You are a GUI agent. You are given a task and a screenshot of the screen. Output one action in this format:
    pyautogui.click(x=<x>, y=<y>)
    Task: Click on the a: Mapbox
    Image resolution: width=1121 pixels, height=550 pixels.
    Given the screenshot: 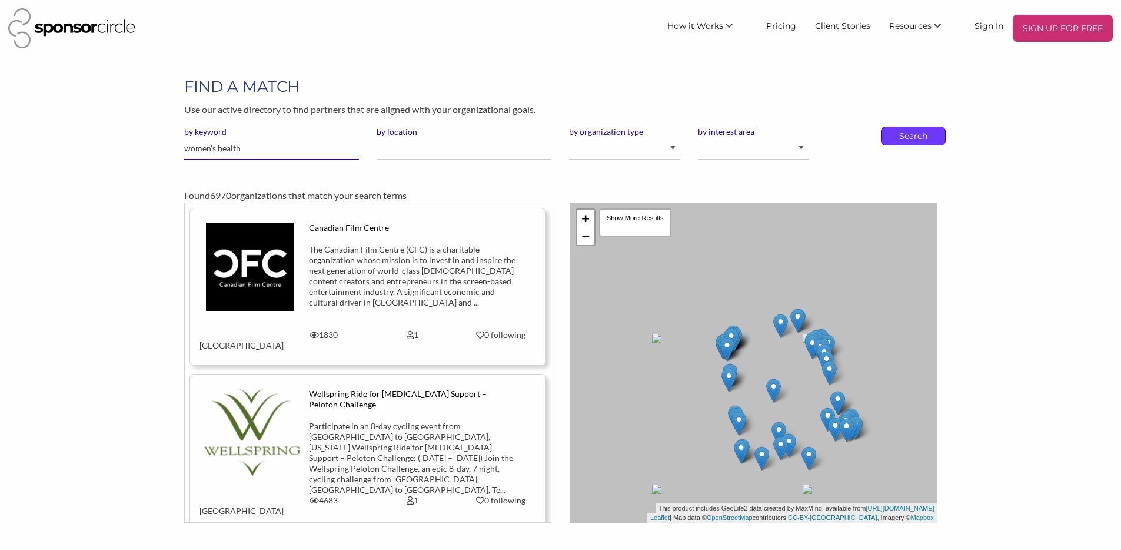 What is the action you would take?
    pyautogui.click(x=922, y=517)
    